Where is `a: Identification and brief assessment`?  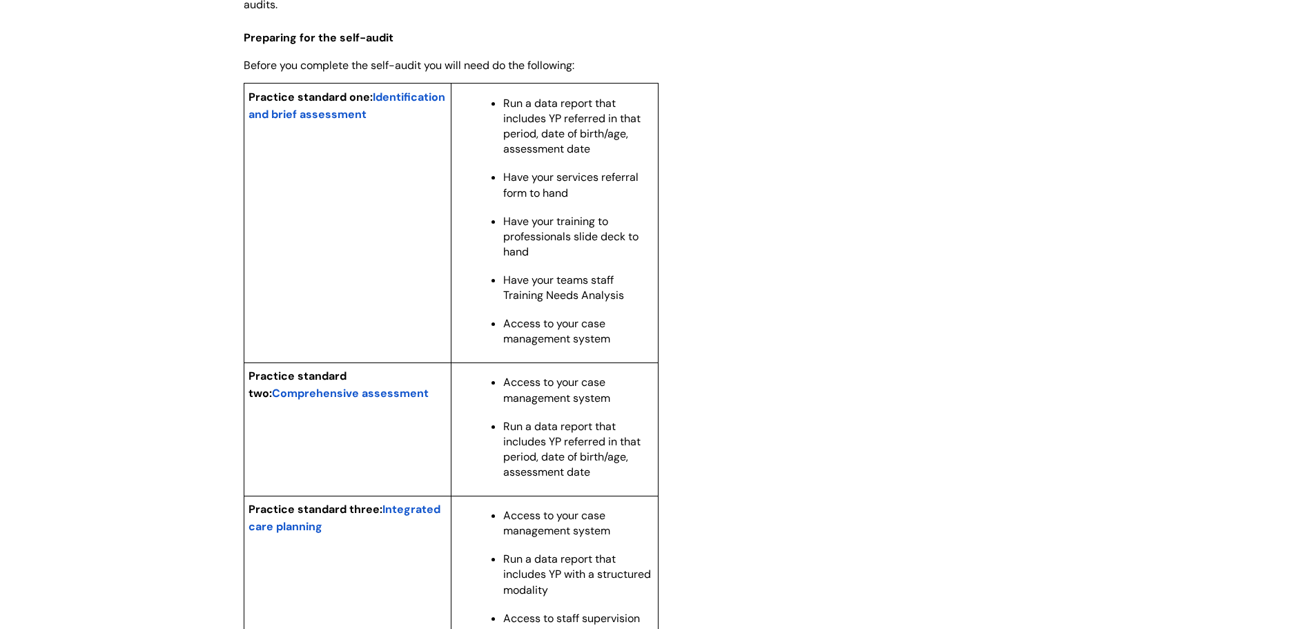 a: Identification and brief assessment is located at coordinates (347, 105).